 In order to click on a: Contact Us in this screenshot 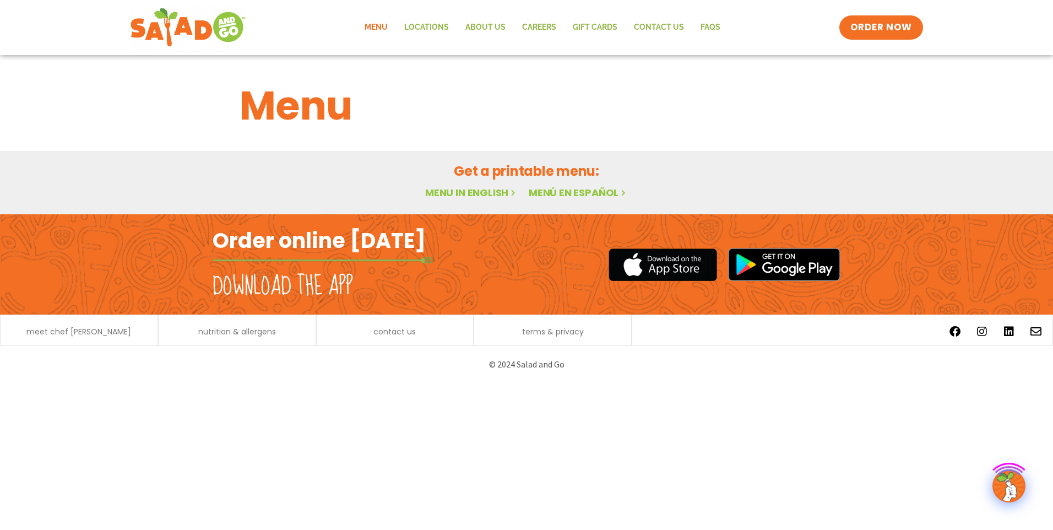, I will do `click(658, 28)`.